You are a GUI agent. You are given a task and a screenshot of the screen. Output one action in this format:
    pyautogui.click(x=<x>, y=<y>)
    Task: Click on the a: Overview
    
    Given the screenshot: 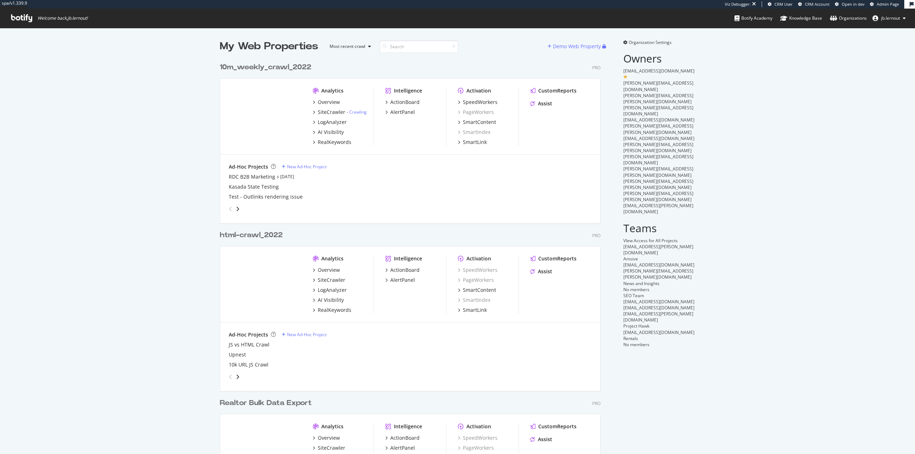 What is the action you would take?
    pyautogui.click(x=326, y=270)
    